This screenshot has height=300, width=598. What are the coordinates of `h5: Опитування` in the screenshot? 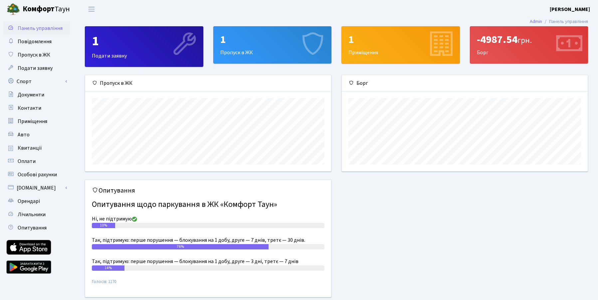 It's located at (208, 191).